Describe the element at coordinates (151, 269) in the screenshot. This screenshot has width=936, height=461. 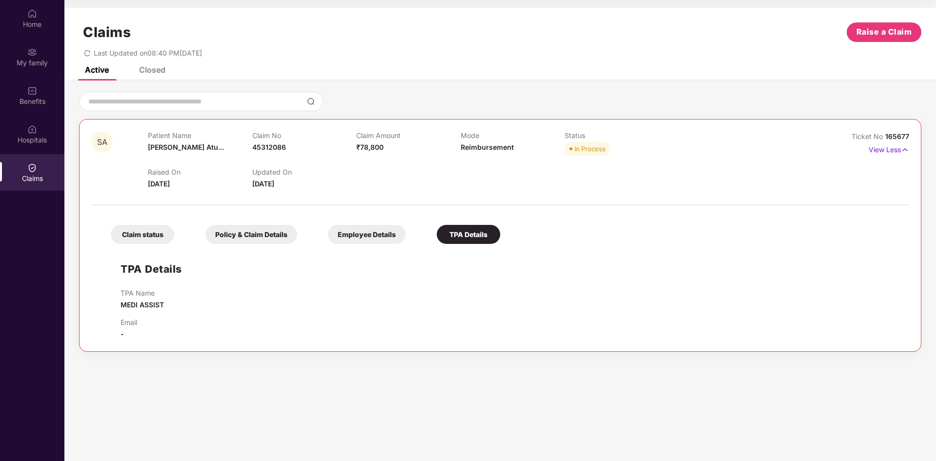
I see `h1: TPA Details` at that location.